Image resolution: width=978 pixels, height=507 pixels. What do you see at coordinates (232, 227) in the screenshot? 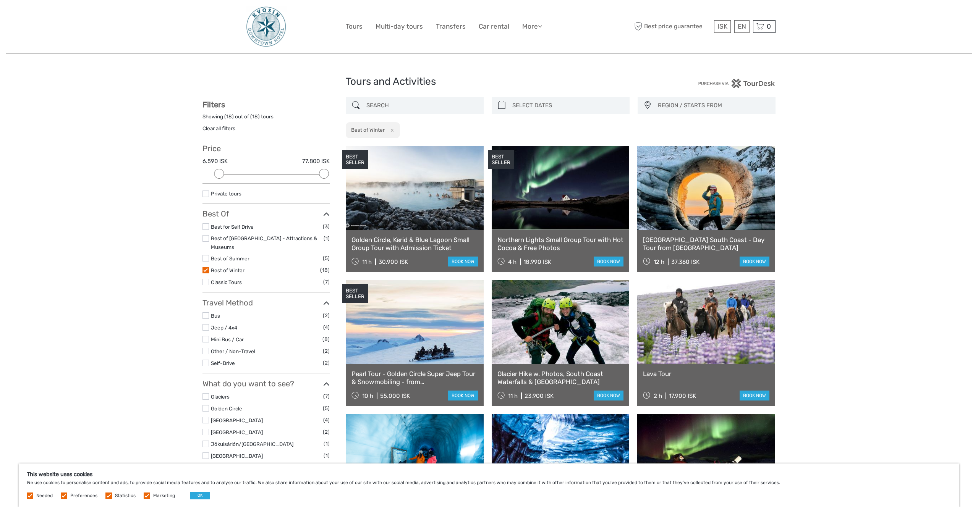
I see `a: Best for Self Drive` at bounding box center [232, 227].